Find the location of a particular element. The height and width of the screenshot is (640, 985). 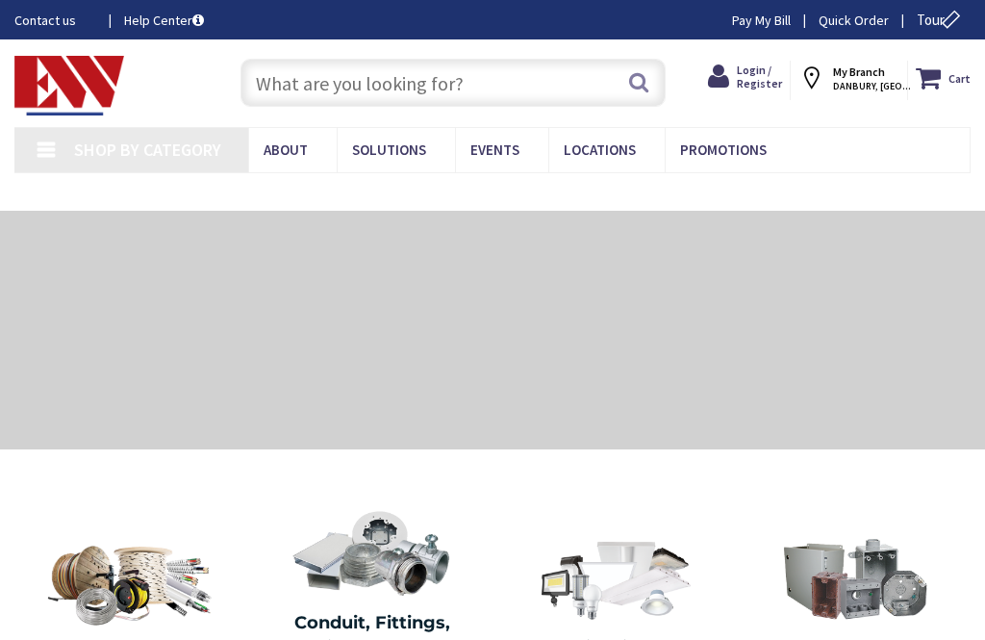

a: Contact us is located at coordinates (54, 20).